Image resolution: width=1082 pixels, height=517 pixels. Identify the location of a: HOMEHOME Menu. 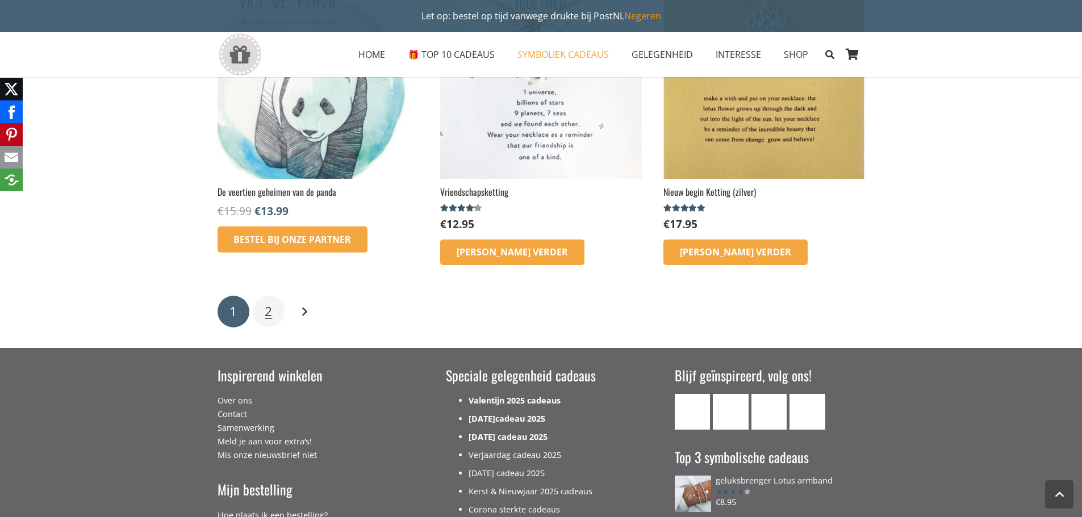
(371, 55).